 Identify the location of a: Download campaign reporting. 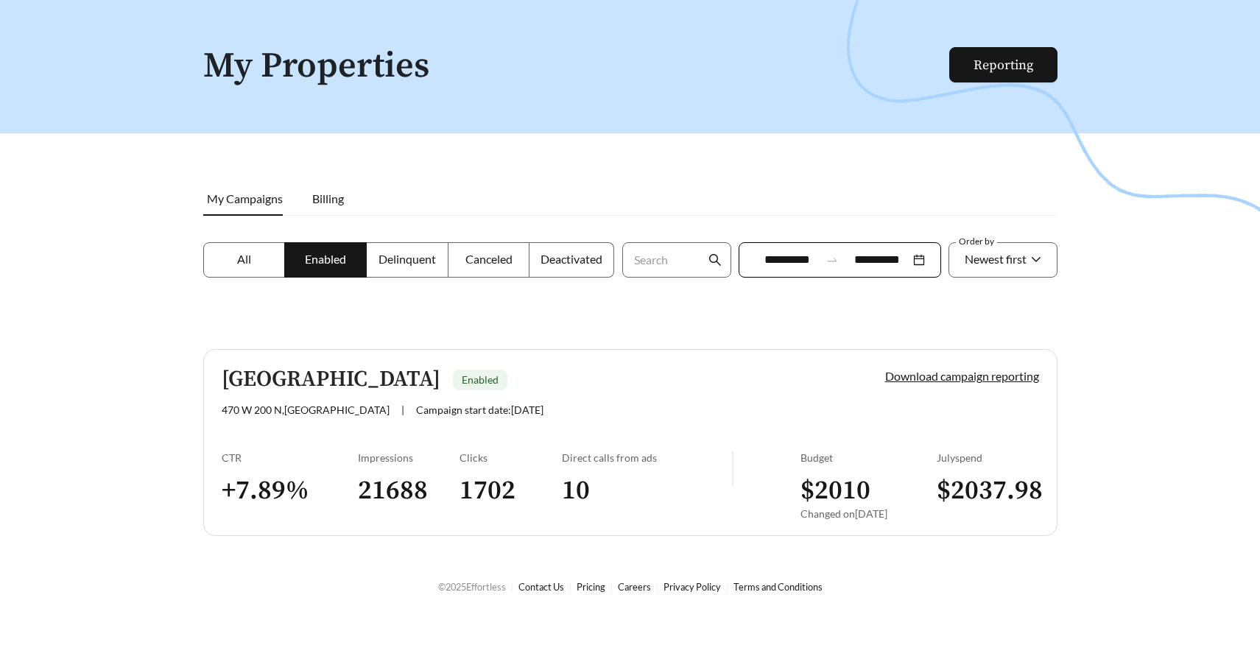
(962, 376).